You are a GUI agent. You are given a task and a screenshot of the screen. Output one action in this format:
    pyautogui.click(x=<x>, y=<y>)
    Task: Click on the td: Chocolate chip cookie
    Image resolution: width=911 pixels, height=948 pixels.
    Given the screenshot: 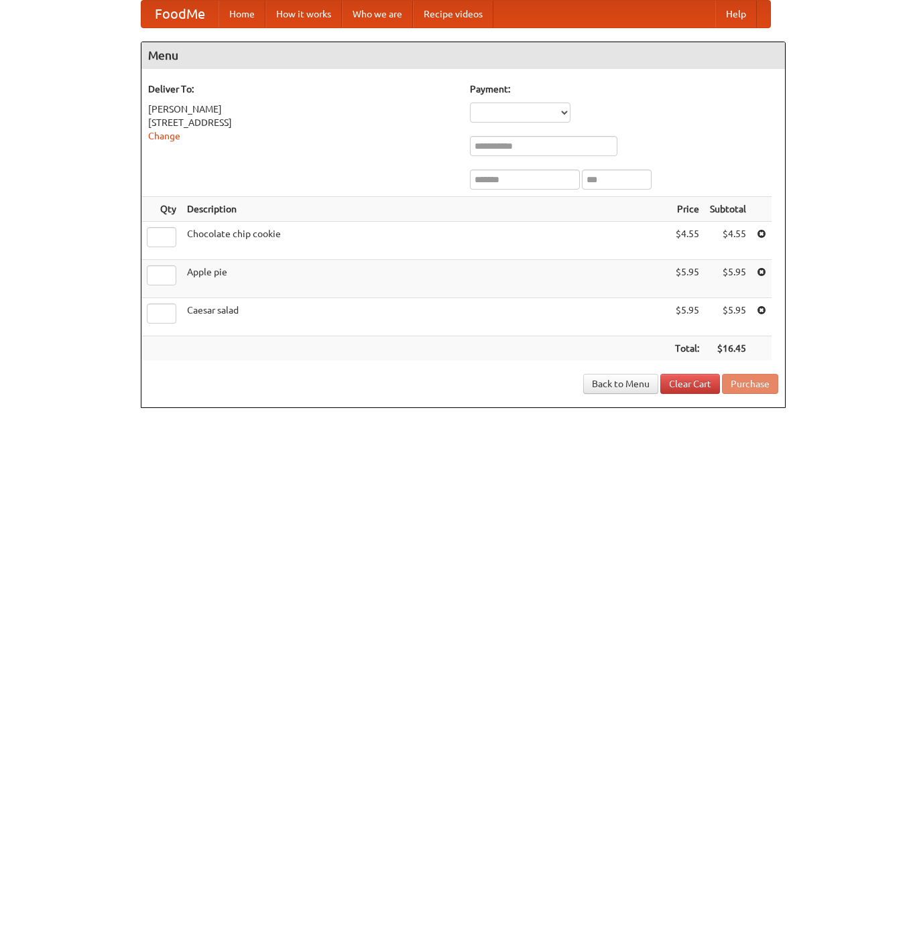 What is the action you would take?
    pyautogui.click(x=425, y=241)
    